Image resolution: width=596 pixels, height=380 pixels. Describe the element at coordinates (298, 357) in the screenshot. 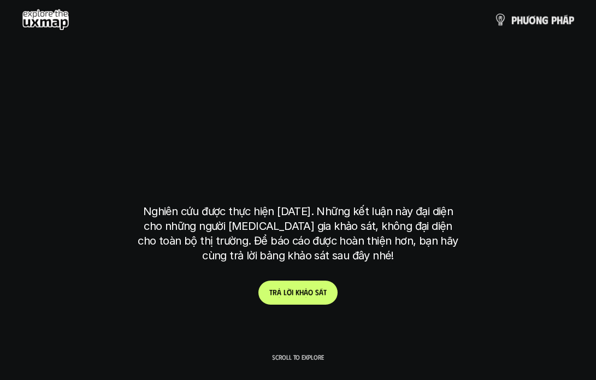

I see `p: Scroll to explore` at that location.